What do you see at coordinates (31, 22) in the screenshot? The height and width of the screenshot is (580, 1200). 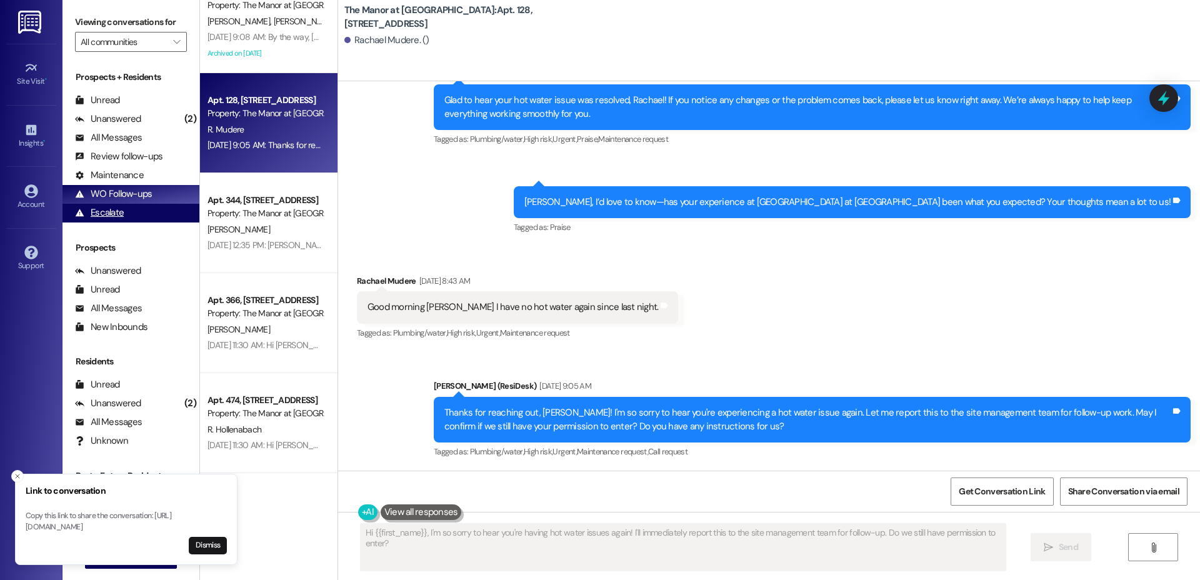 I see `img: ResiDesk Logo` at bounding box center [31, 22].